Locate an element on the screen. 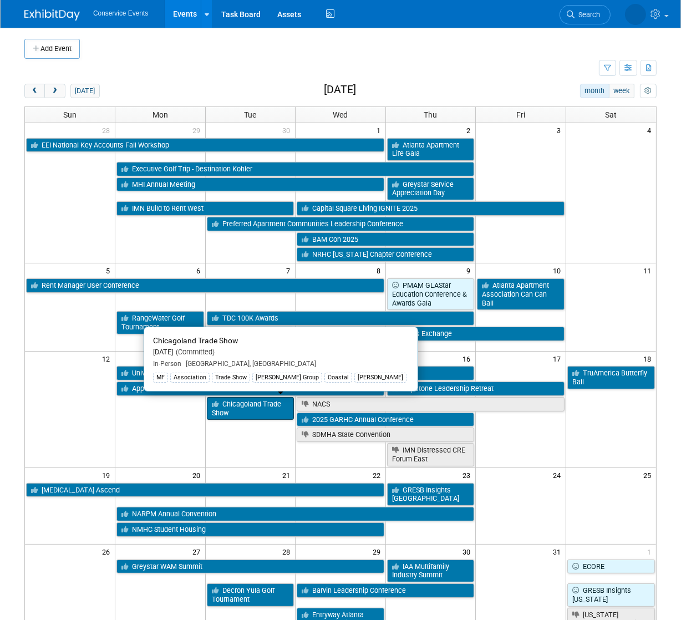 This screenshot has width=681, height=620. a: RangeWater Golf Tournament is located at coordinates (160, 322).